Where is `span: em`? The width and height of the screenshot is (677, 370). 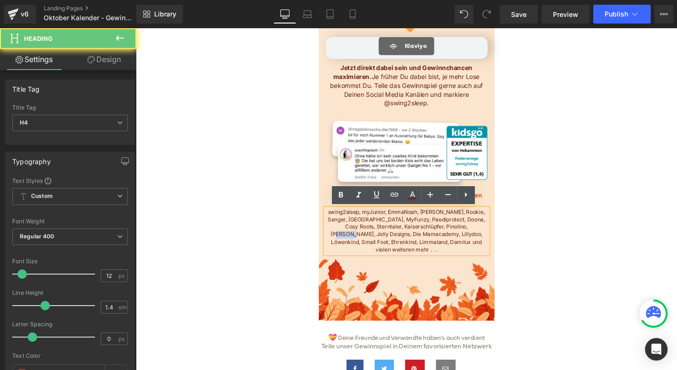 span: em is located at coordinates (122, 307).